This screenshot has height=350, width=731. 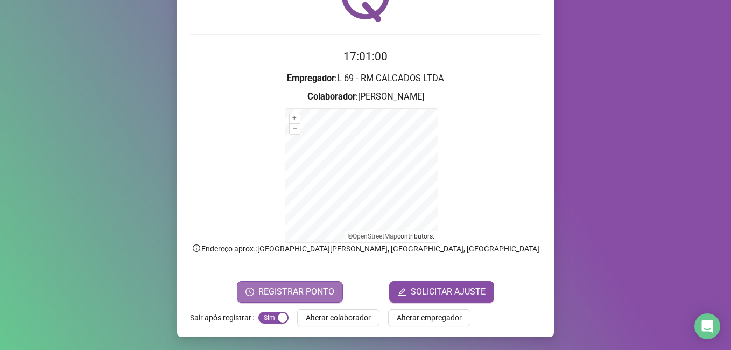 What do you see at coordinates (429, 317) in the screenshot?
I see `button: Alterar empregador` at bounding box center [429, 317].